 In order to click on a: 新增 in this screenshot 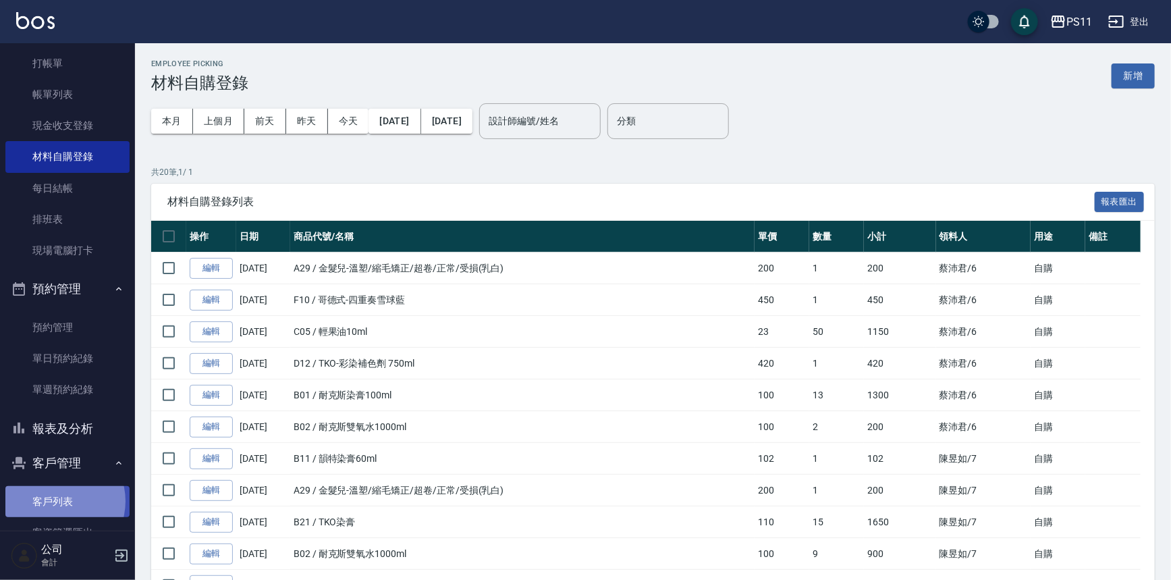, I will do `click(1134, 75)`.